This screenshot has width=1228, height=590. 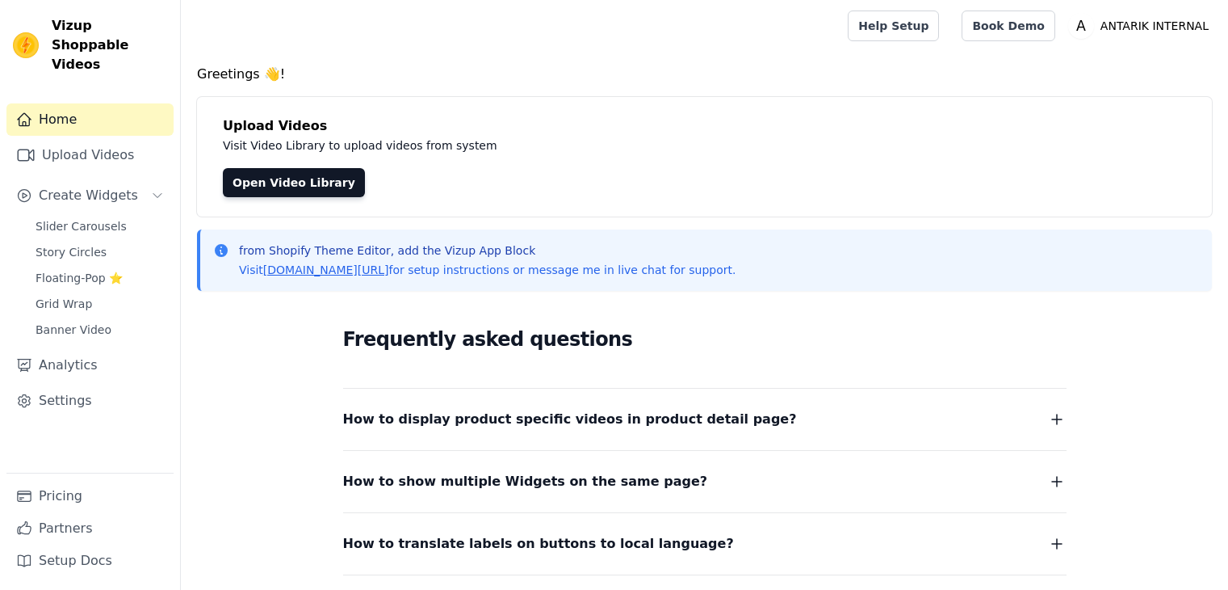 I want to click on p: Visit for setup instructions or message me in live chat for support., so click(x=487, y=270).